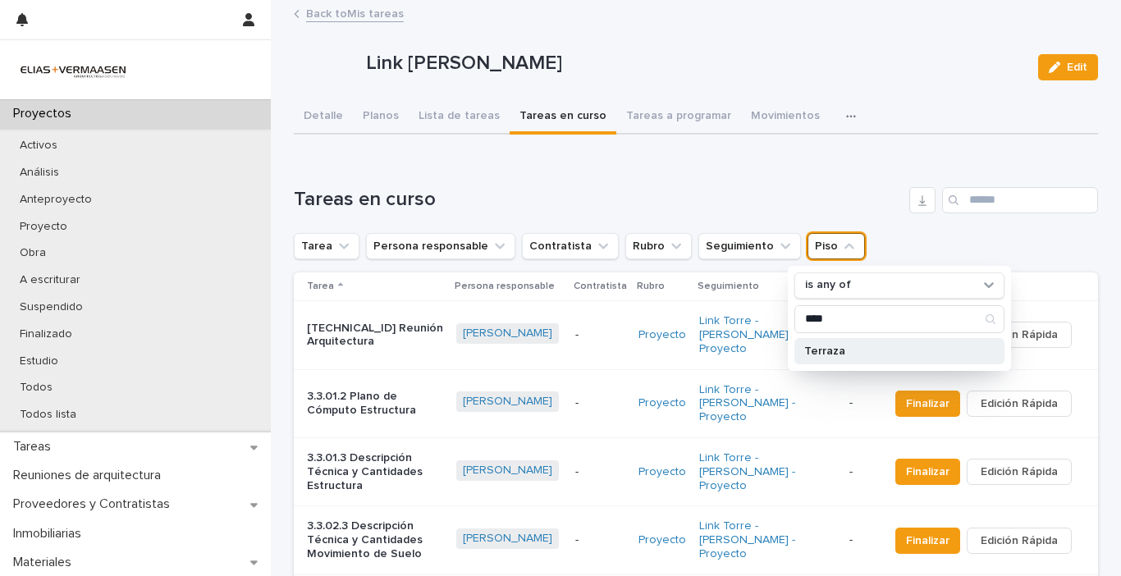 This screenshot has width=1121, height=576. What do you see at coordinates (46, 334) in the screenshot?
I see `p: Finalizado` at bounding box center [46, 334].